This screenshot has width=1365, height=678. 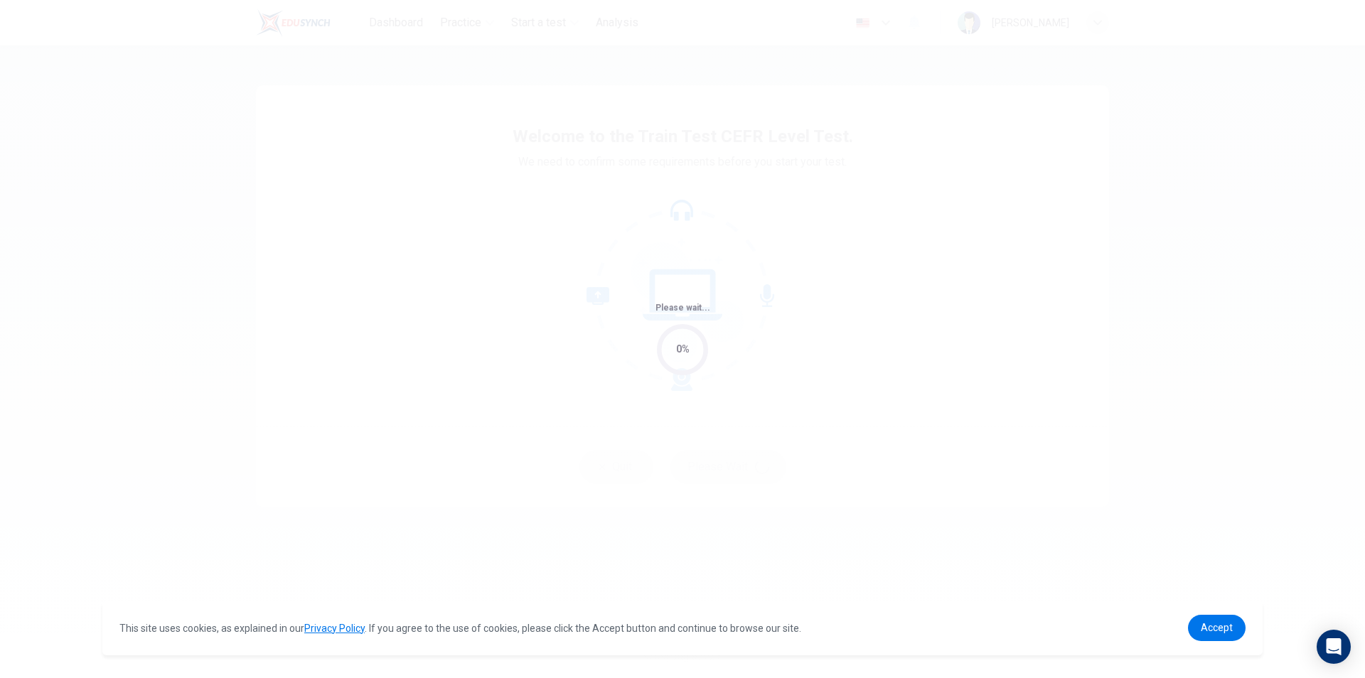 I want to click on a: dismiss cookie message, so click(x=1217, y=628).